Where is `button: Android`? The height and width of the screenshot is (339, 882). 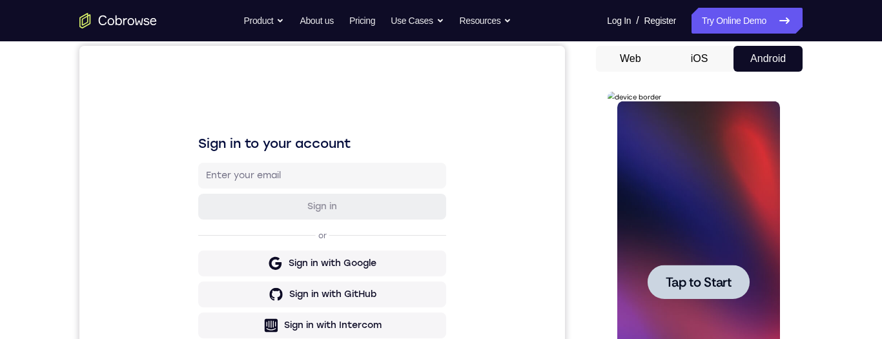
button: Android is located at coordinates (767, 59).